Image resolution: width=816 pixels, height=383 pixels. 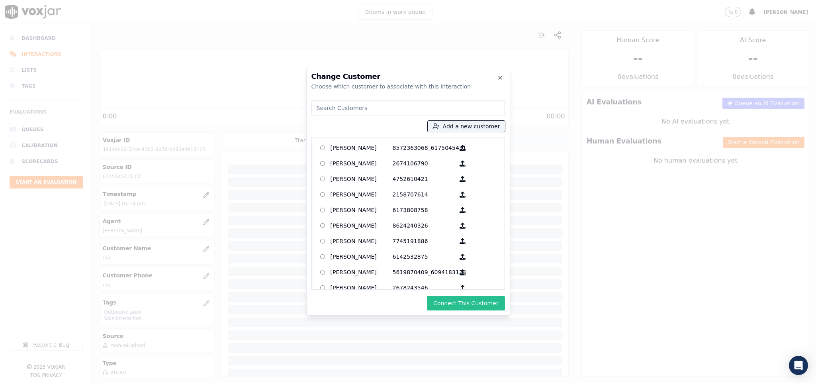 I want to click on p: 6142532875, so click(x=424, y=257).